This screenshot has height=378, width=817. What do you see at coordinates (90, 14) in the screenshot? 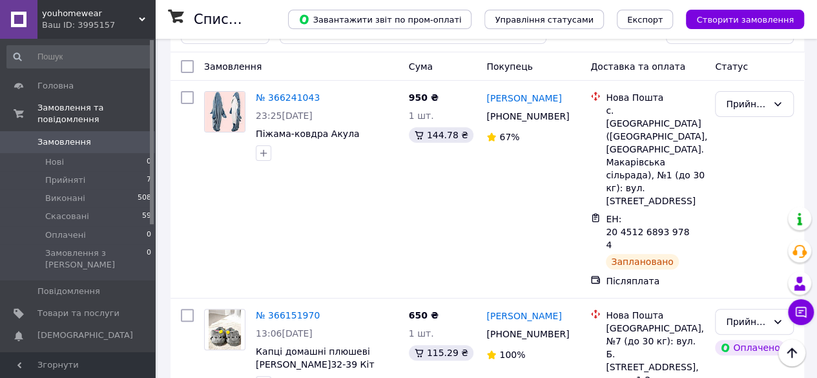
I see `span: youhomewear` at bounding box center [90, 14].